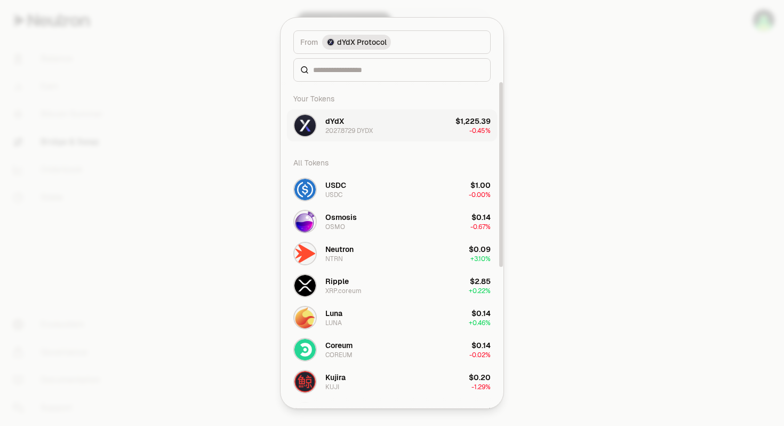 The height and width of the screenshot is (426, 784). Describe the element at coordinates (480, 355) in the screenshot. I see `span: -0.02%` at that location.